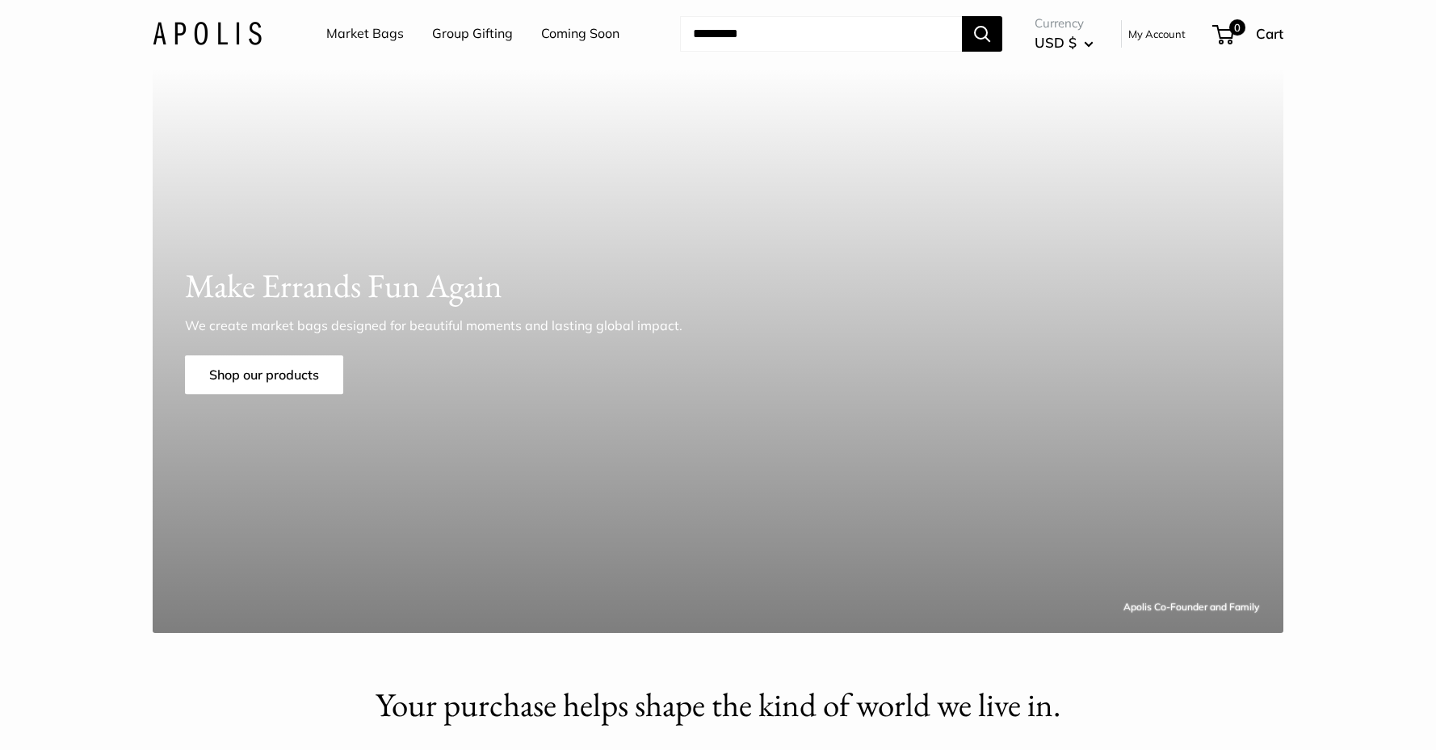 The width and height of the screenshot is (1436, 750). I want to click on span: USD $, so click(1056, 42).